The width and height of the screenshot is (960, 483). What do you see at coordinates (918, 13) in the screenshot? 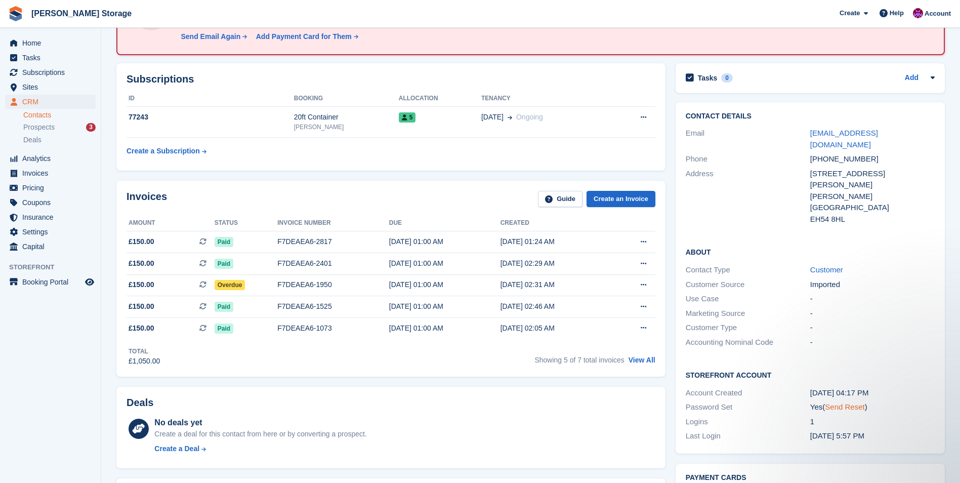
I see `img: Audra Whitelaw` at bounding box center [918, 13].